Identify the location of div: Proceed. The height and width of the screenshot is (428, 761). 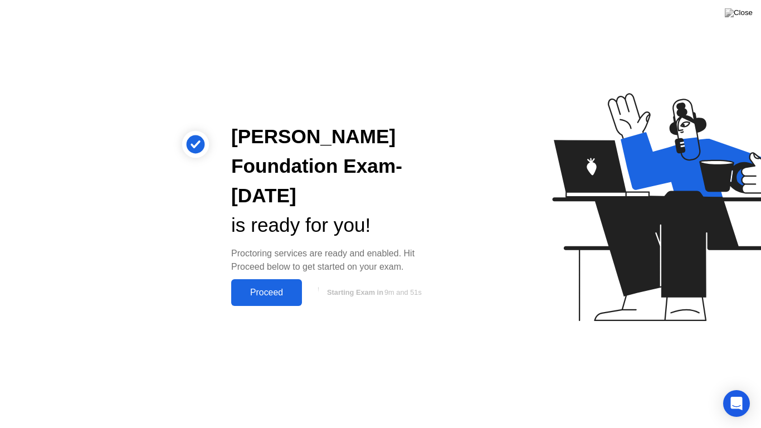
(266, 293).